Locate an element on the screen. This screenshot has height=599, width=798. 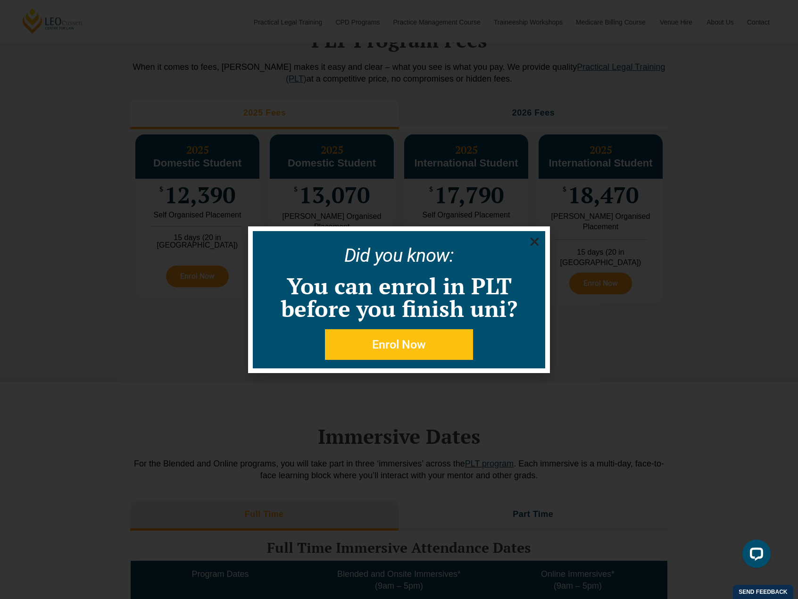
a: Did you know: is located at coordinates (399, 255).